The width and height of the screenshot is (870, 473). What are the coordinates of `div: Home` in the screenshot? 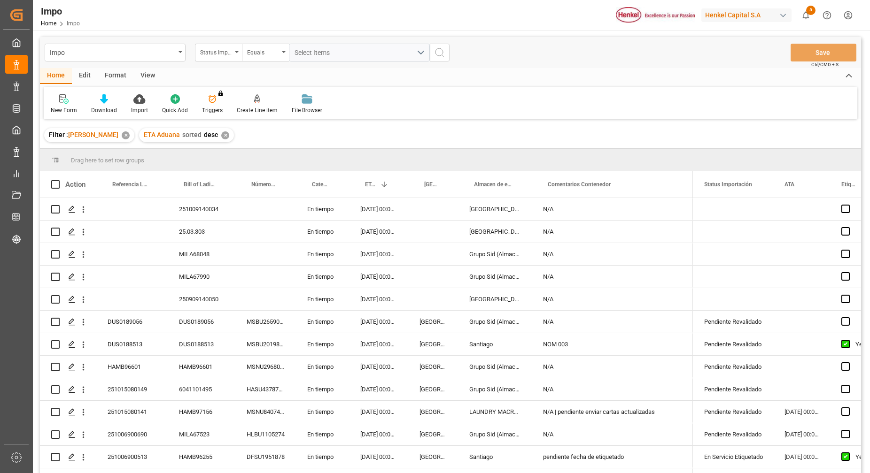 It's located at (56, 76).